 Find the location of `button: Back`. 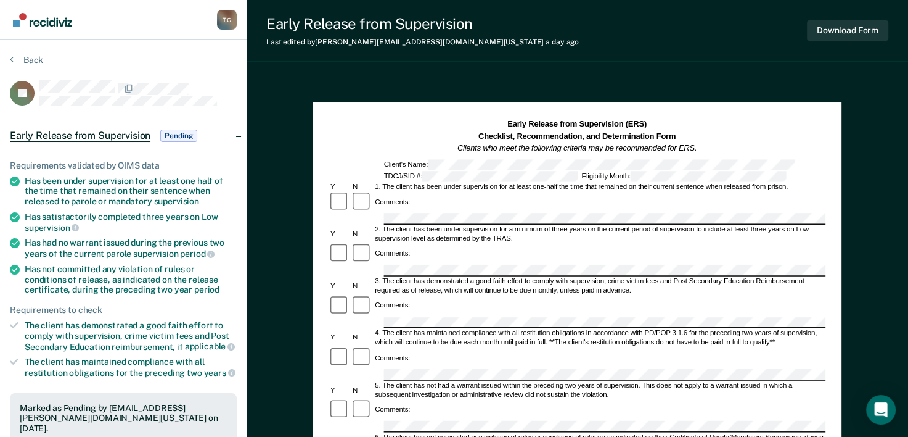

button: Back is located at coordinates (27, 60).